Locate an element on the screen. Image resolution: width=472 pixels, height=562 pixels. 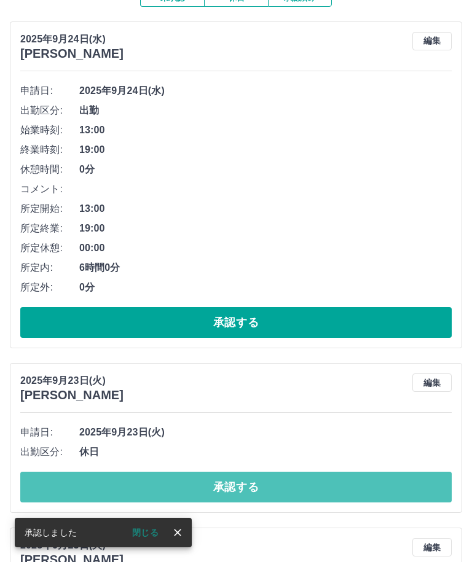
span: 所定外: is located at coordinates (50, 287).